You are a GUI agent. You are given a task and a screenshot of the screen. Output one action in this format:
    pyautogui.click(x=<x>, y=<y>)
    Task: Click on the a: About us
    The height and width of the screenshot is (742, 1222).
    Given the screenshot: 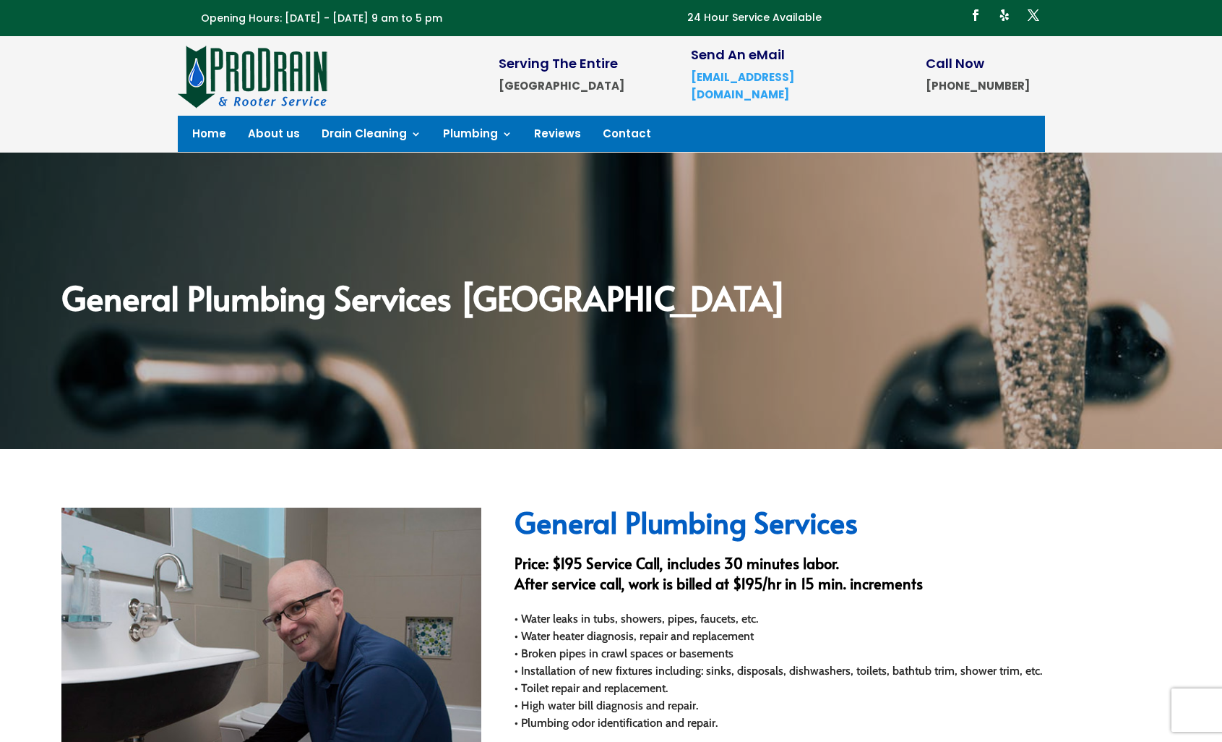 What is the action you would take?
    pyautogui.click(x=274, y=137)
    